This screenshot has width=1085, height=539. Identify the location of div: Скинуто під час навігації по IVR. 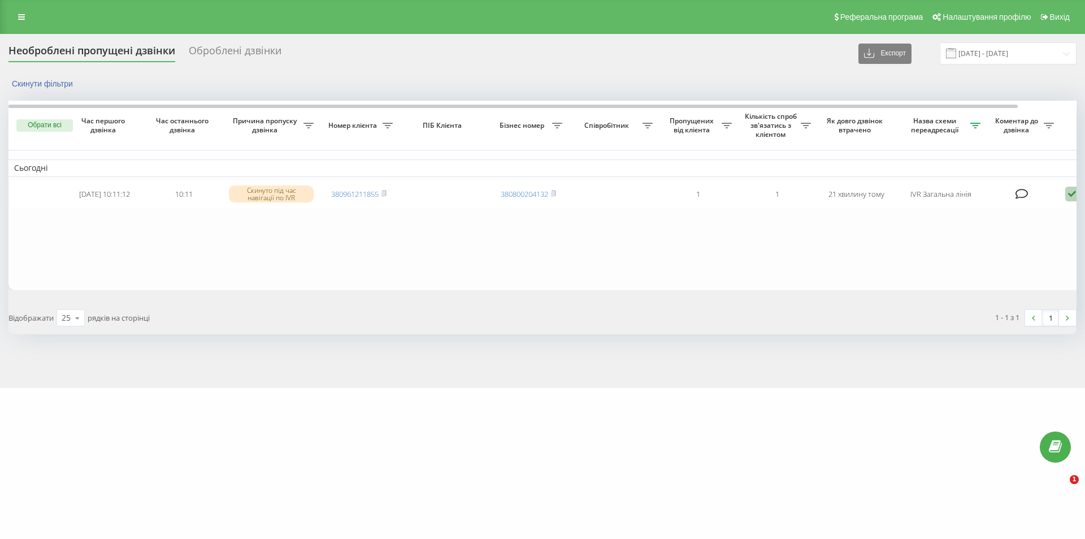
(271, 194).